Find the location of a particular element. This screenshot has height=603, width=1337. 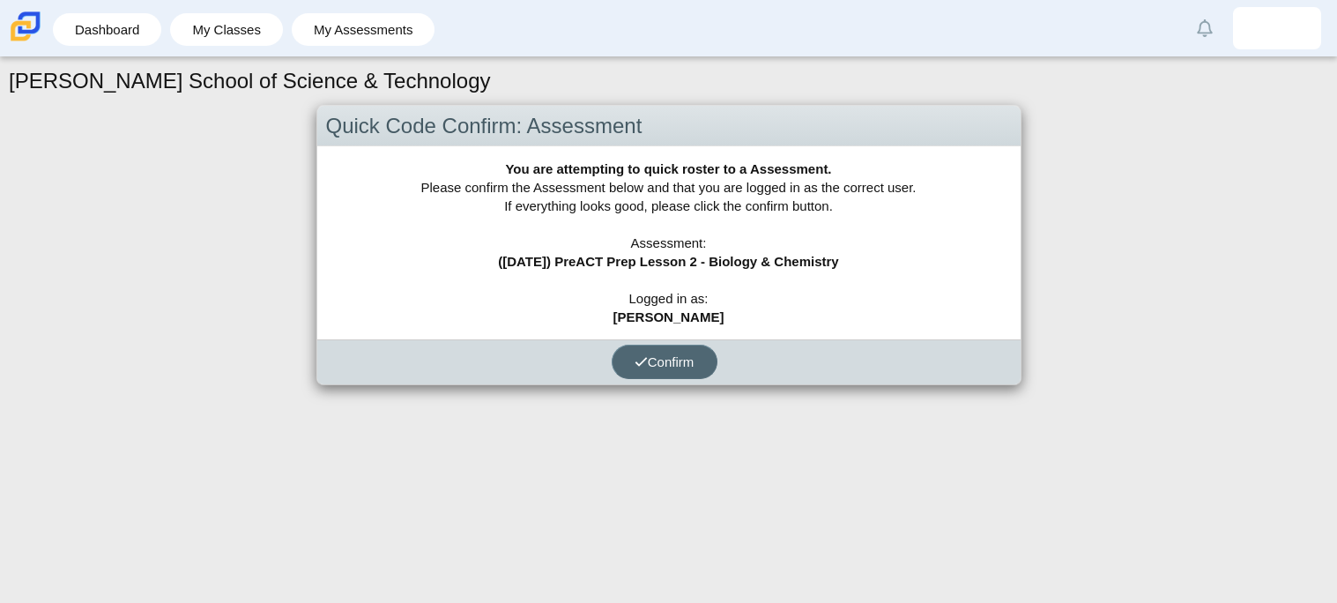

span: Confirm is located at coordinates (664, 361).